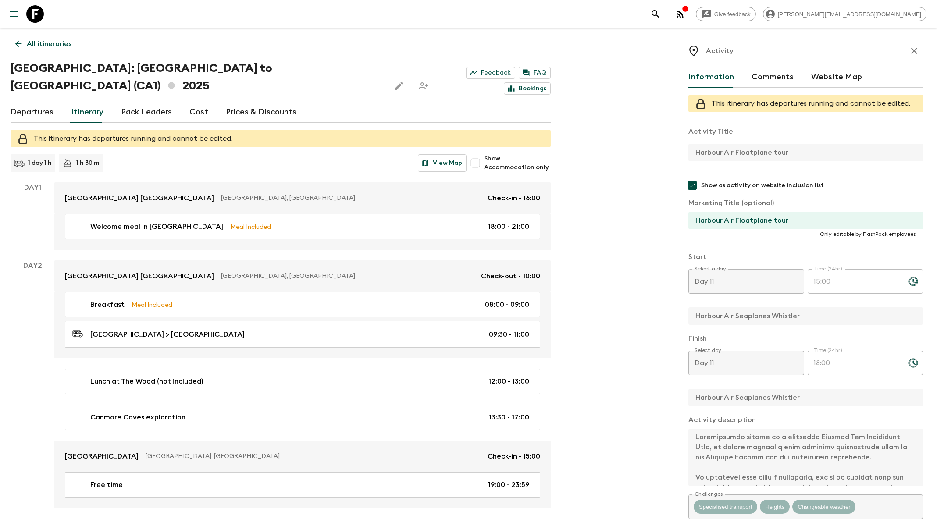 Image resolution: width=937 pixels, height=519 pixels. I want to click on p: Check-out - 10:00, so click(510, 276).